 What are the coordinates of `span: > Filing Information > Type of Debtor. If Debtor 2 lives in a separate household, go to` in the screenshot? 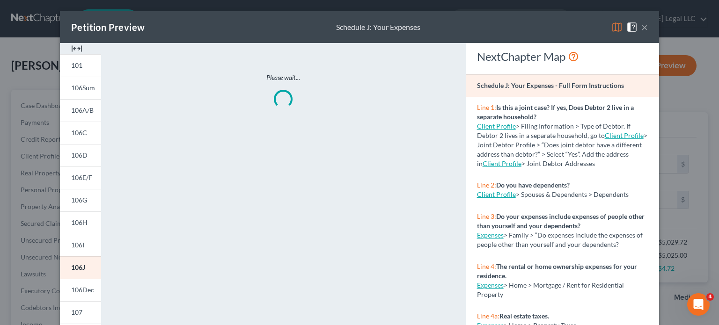 It's located at (554, 131).